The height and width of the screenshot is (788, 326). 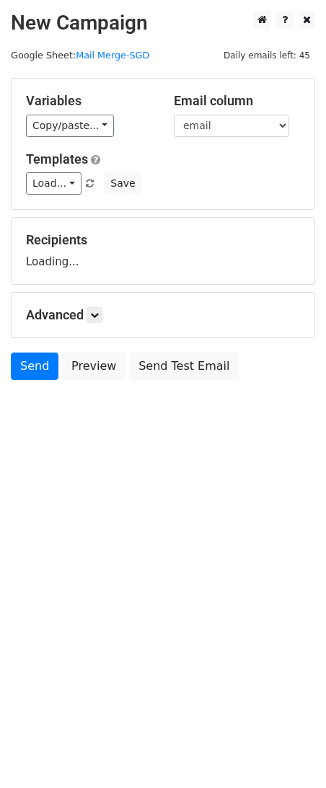 I want to click on a: Copy/paste..., so click(x=70, y=125).